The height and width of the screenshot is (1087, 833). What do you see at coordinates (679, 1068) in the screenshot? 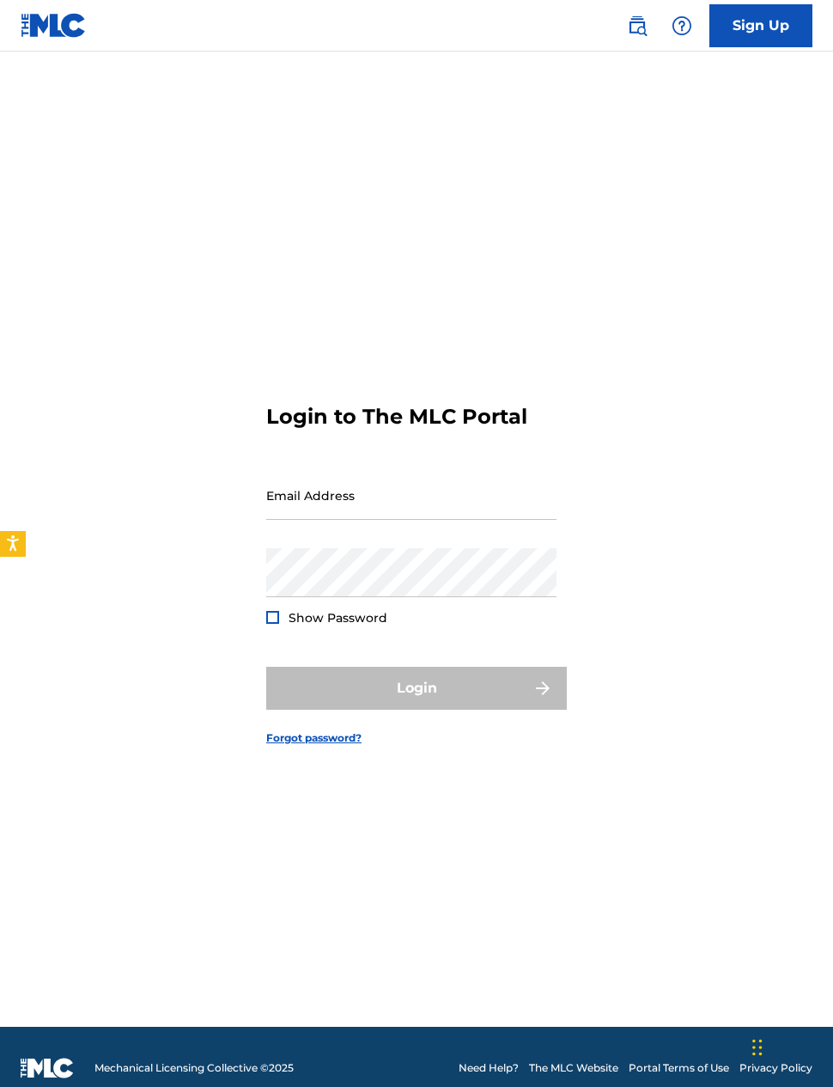
I see `a: Portal Terms of Use` at bounding box center [679, 1068].